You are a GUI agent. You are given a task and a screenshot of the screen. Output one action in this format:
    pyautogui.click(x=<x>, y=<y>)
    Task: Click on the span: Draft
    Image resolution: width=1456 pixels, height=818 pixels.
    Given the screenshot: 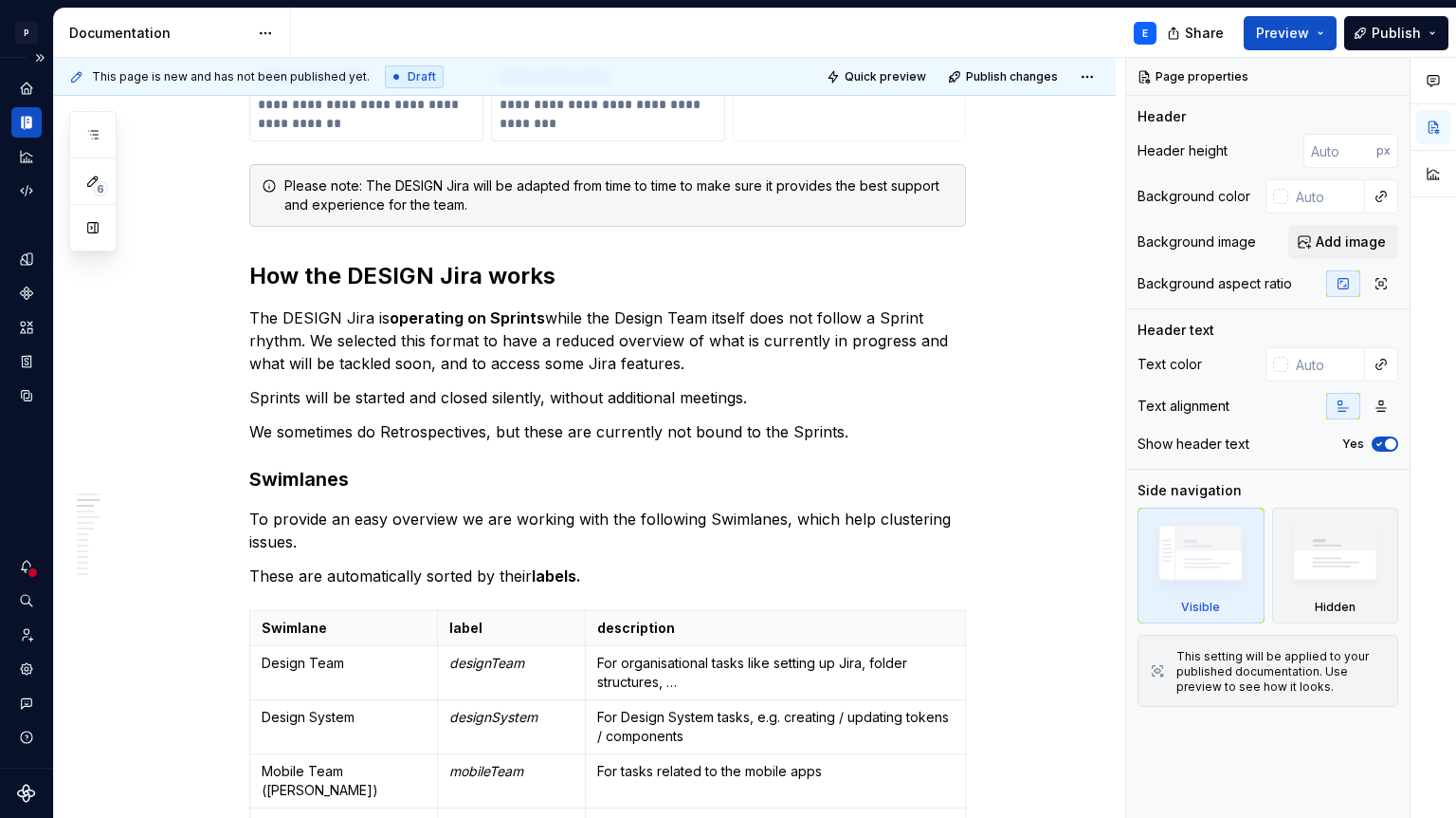 What is the action you would take?
    pyautogui.click(x=421, y=77)
    